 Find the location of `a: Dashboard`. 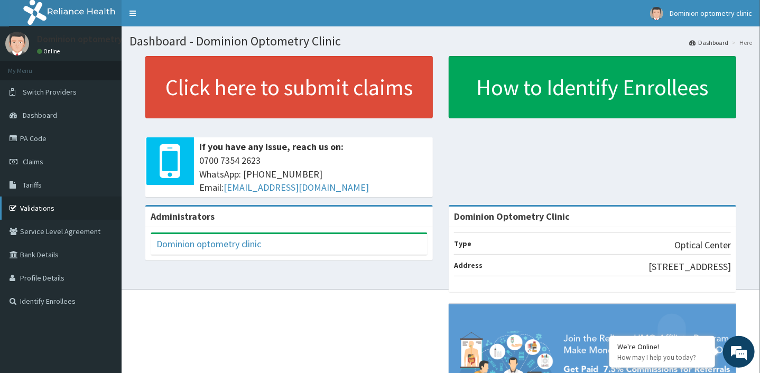

a: Dashboard is located at coordinates (709, 42).